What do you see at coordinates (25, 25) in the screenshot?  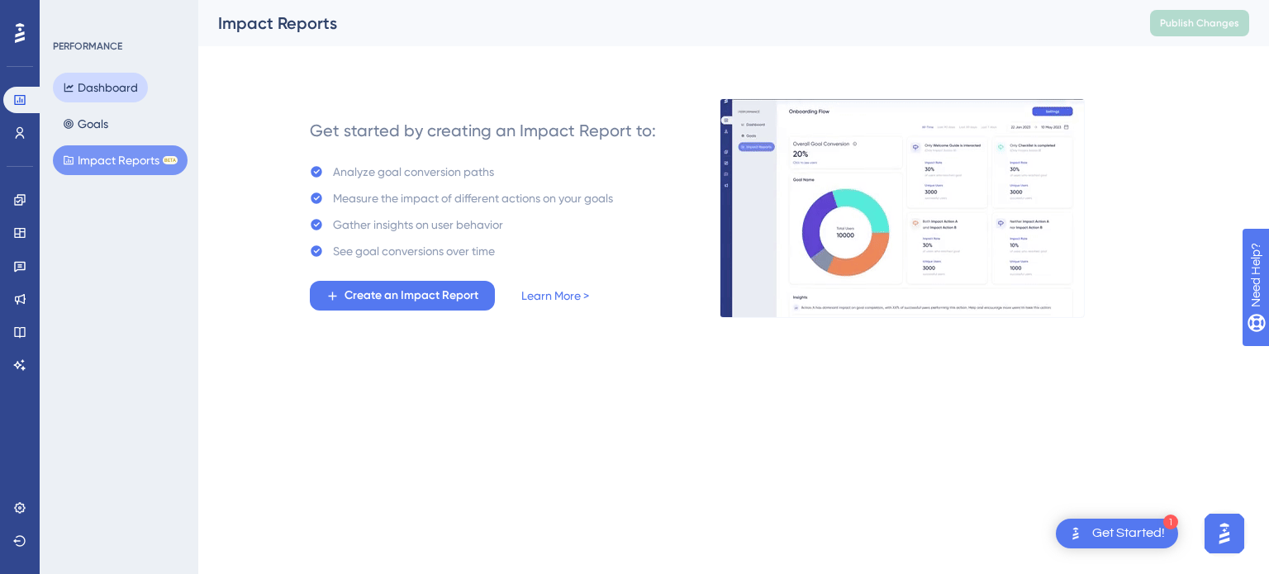 I see `button: Open AI Assistant Launcher` at bounding box center [25, 25].